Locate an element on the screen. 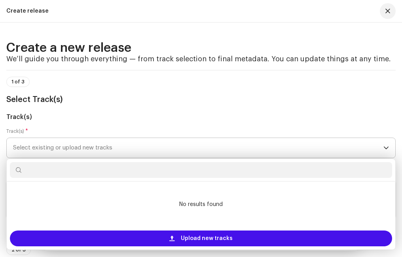 The image size is (402, 257). h4: We’ll guide you through everything — from track selection to final metadata. You can update thing... is located at coordinates (201, 59).